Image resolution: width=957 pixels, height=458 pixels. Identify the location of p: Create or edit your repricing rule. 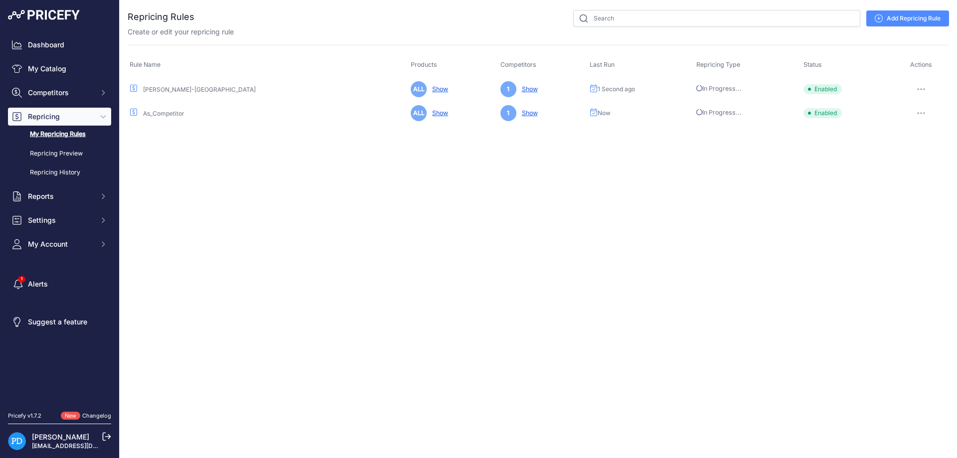
(180, 32).